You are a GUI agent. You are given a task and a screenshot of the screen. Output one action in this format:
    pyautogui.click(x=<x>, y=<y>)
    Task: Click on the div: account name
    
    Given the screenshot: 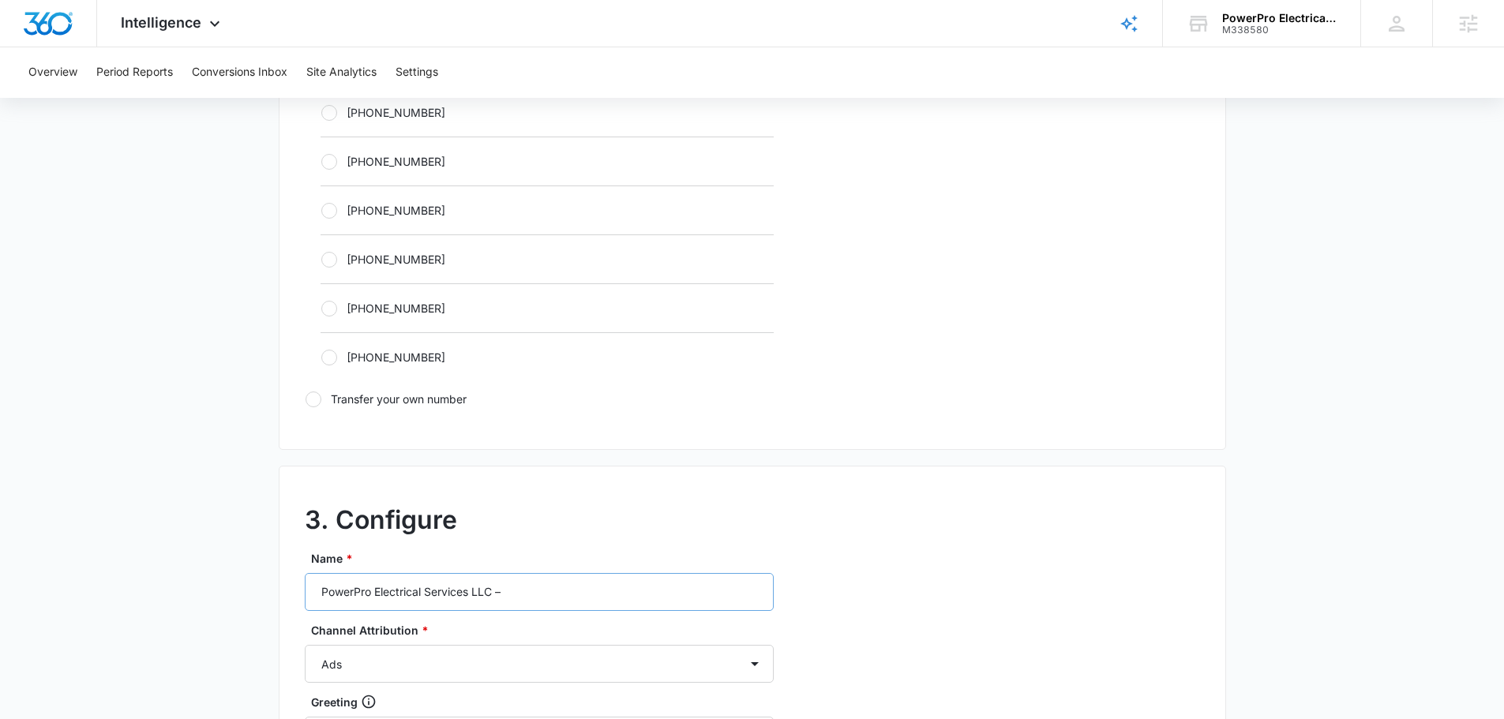 What is the action you would take?
    pyautogui.click(x=1280, y=18)
    